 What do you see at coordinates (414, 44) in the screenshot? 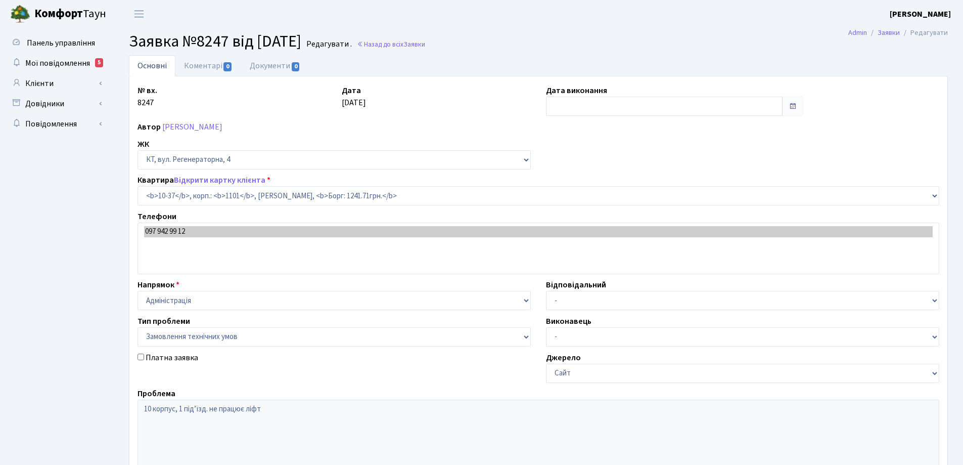
I see `span: Заявки` at bounding box center [414, 44].